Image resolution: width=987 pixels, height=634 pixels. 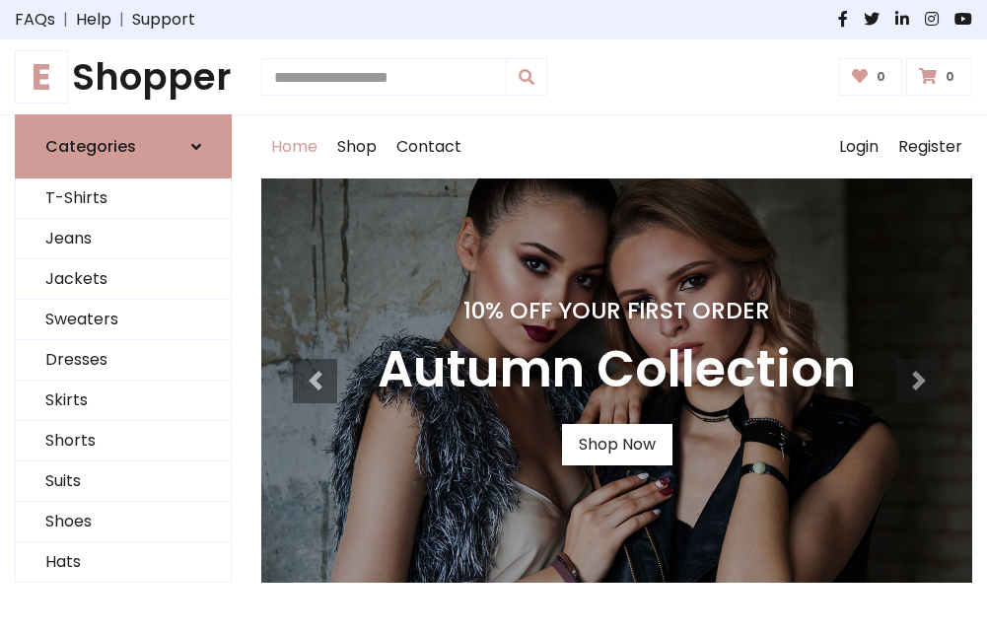 What do you see at coordinates (123, 77) in the screenshot?
I see `a: EShopper` at bounding box center [123, 77].